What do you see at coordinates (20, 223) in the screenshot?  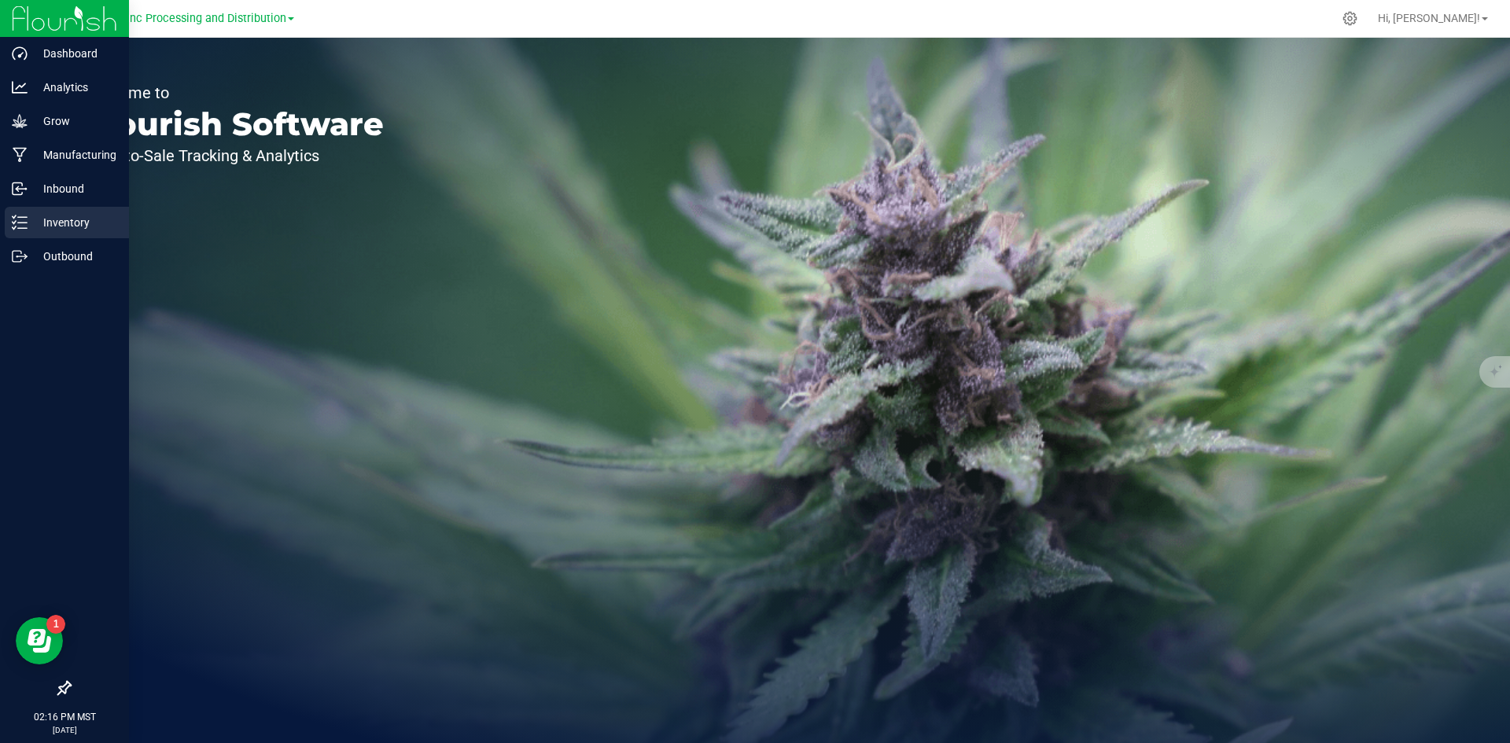 I see `inline-svg: Inventory` at bounding box center [20, 223].